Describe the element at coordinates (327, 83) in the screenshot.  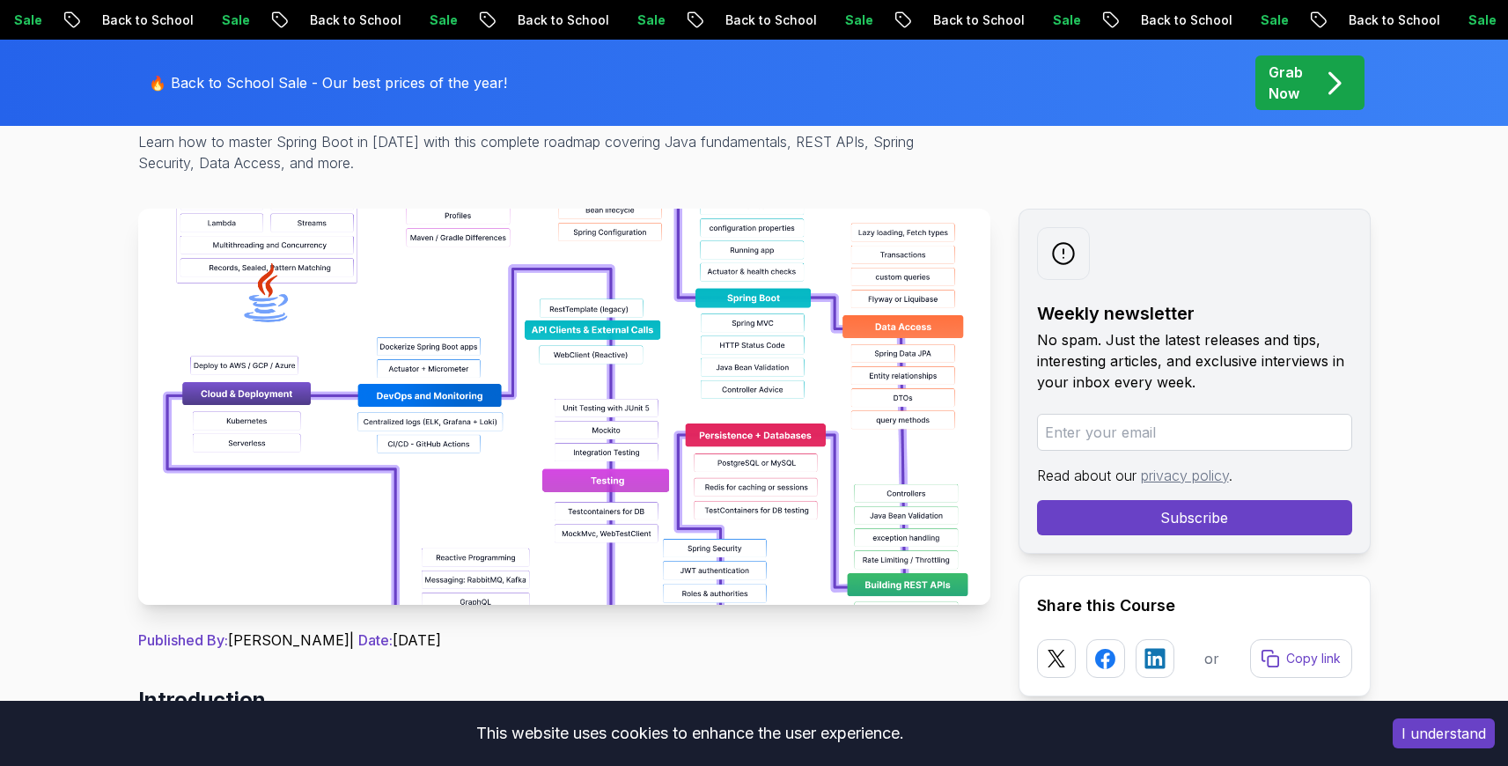
I see `p: 🔥 Back to School Sale - Our best prices of the year!` at that location.